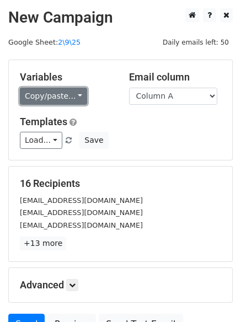  I want to click on small: Google Sheet:, so click(44, 42).